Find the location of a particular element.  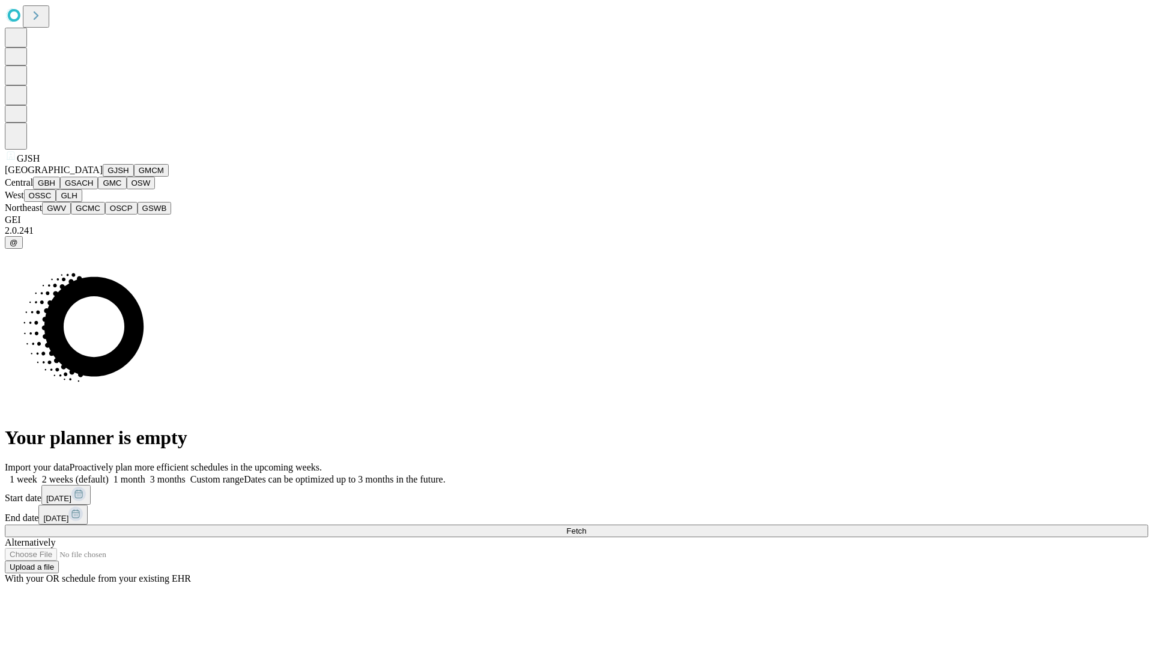

span: Custom range is located at coordinates (217, 479).